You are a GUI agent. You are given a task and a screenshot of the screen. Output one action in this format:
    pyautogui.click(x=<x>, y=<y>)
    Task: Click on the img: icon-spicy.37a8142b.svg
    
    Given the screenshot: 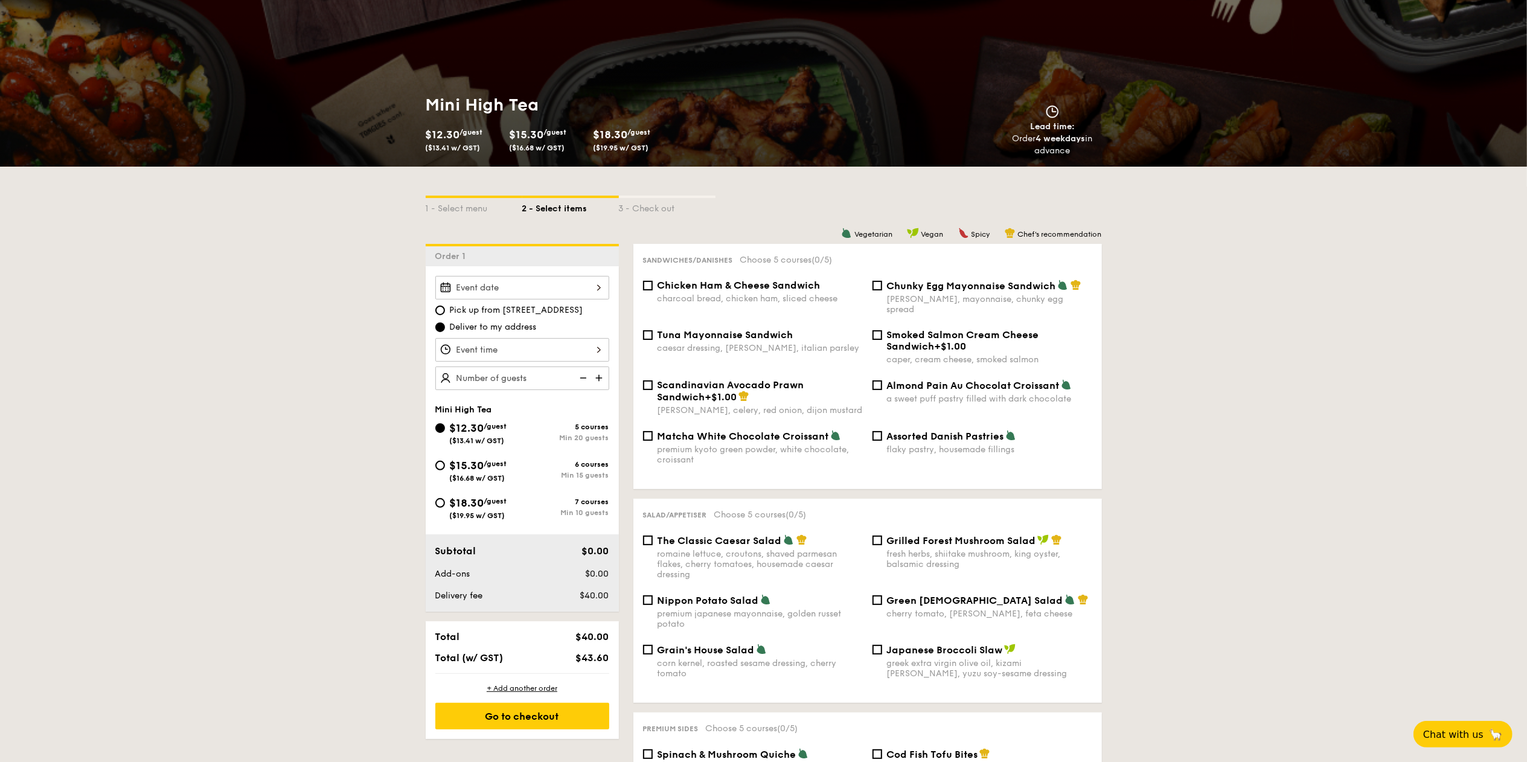 What is the action you would take?
    pyautogui.click(x=964, y=233)
    